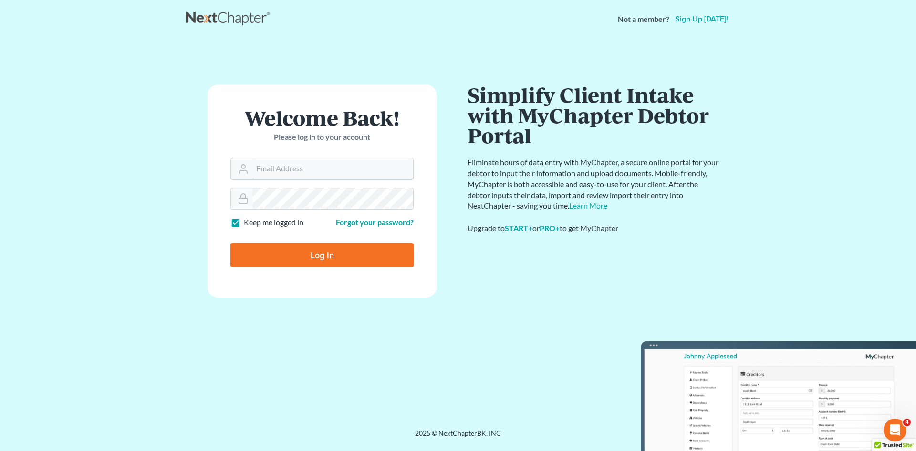 The height and width of the screenshot is (451, 916). I want to click on a: Forgot your password?, so click(375, 222).